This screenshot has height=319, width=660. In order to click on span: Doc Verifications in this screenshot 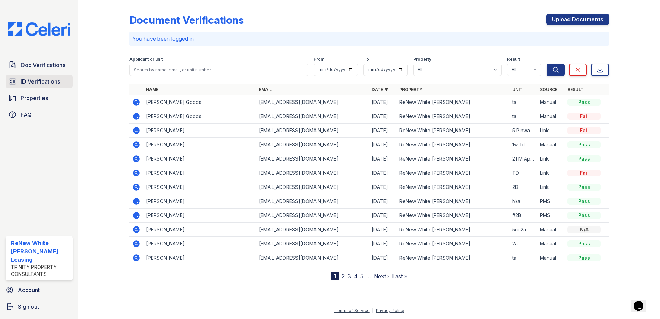, I will do `click(43, 65)`.